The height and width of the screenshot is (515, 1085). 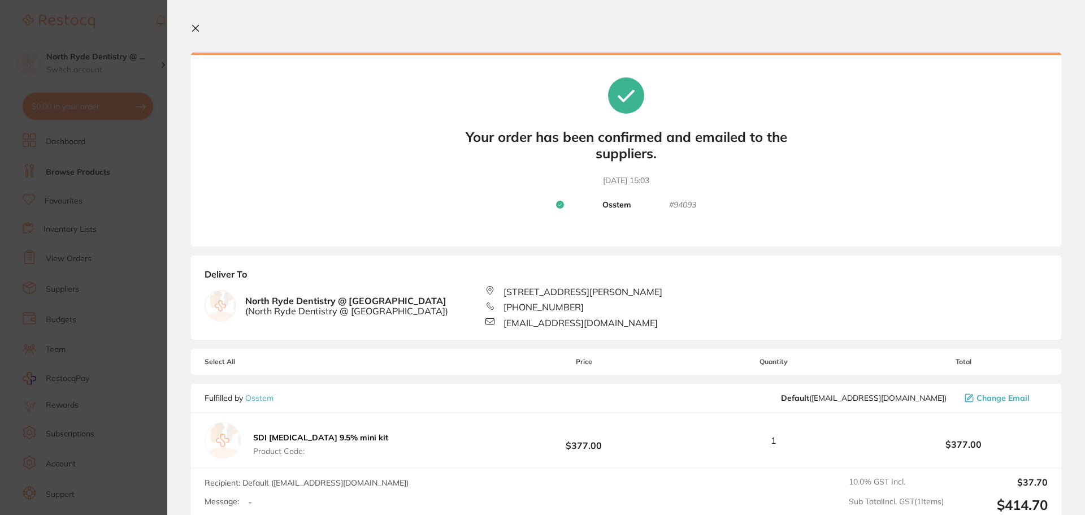 I want to click on span: info@northrydedentistry.com.au, so click(x=864, y=398).